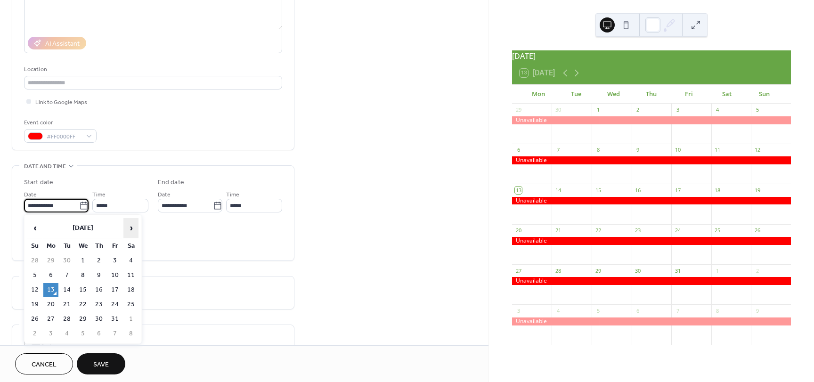  Describe the element at coordinates (64, 137) in the screenshot. I see `span: #FF0000FF` at that location.